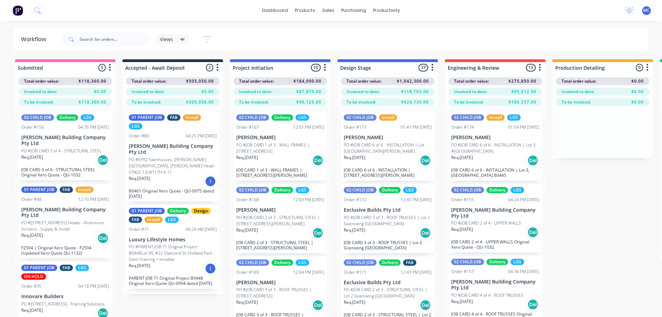 Image resolution: width=662 pixels, height=317 pixels. I want to click on div: Order #71, so click(139, 230).